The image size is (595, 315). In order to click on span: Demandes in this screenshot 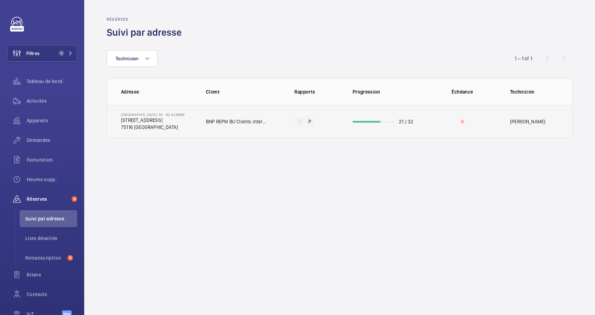, I will do `click(52, 140)`.